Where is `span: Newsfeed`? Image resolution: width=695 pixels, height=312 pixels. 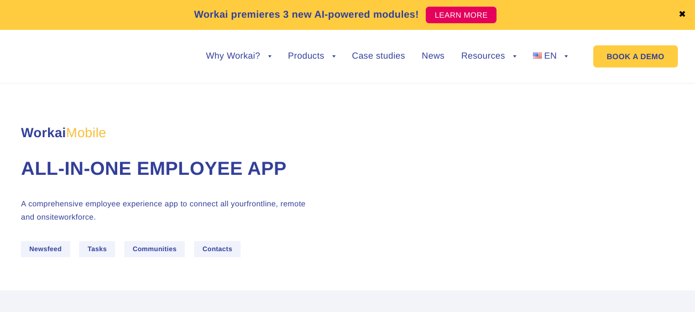 span: Newsfeed is located at coordinates (45, 249).